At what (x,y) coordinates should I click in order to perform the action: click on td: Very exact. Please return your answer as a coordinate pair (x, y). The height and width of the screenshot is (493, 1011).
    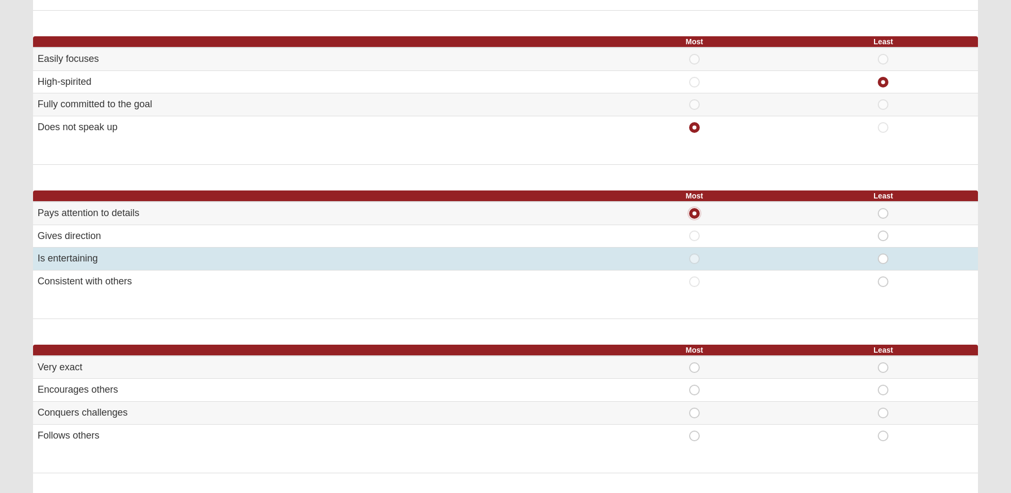
    Looking at the image, I should click on (316, 367).